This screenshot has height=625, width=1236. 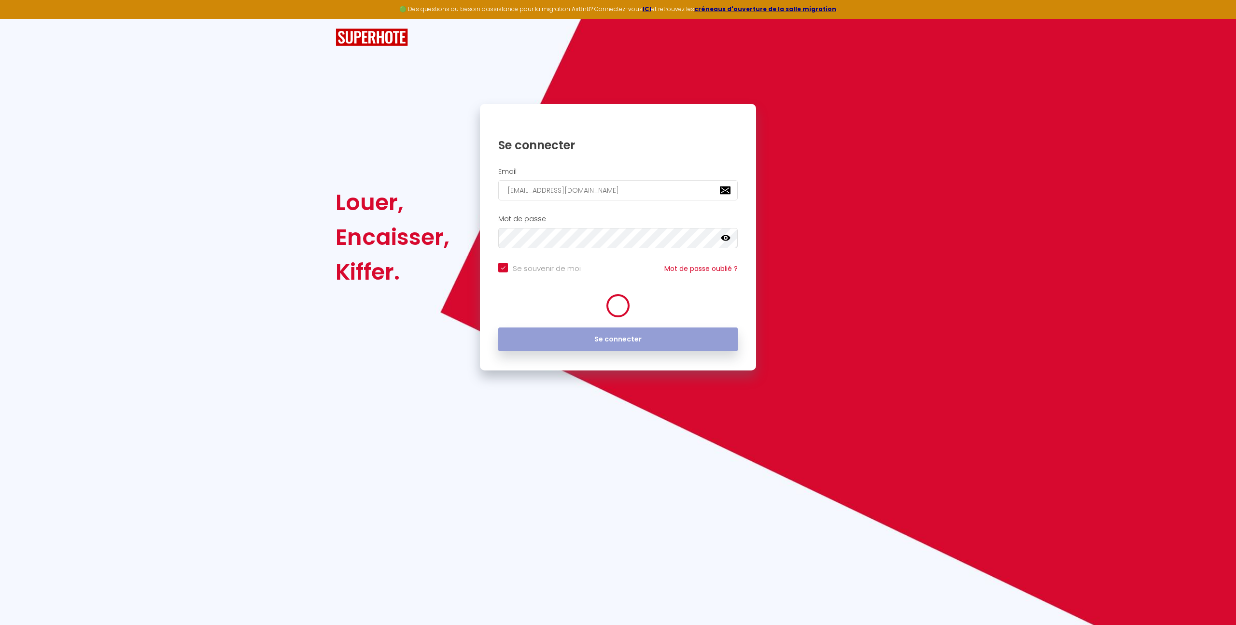 I want to click on div: Louer,, so click(x=393, y=202).